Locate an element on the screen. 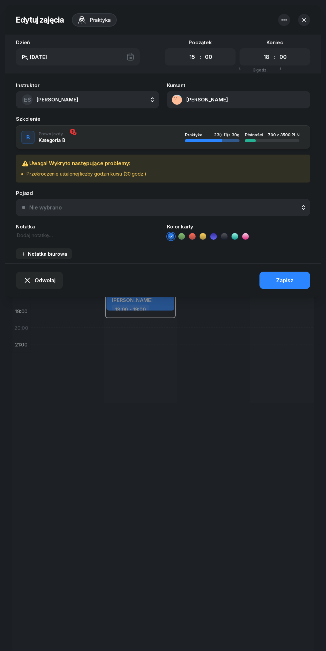 The image size is (326, 651). button: Notatka biurowa is located at coordinates (44, 254).